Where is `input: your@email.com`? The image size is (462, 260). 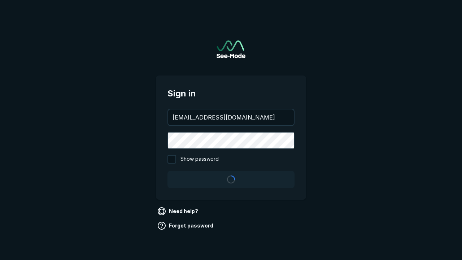 input: your@email.com is located at coordinates (231, 117).